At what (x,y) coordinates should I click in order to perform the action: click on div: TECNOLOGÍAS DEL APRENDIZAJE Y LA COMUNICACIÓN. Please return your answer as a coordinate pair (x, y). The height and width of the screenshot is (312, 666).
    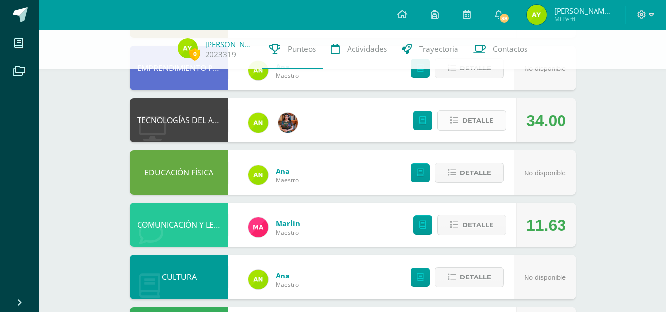
    Looking at the image, I should click on (179, 120).